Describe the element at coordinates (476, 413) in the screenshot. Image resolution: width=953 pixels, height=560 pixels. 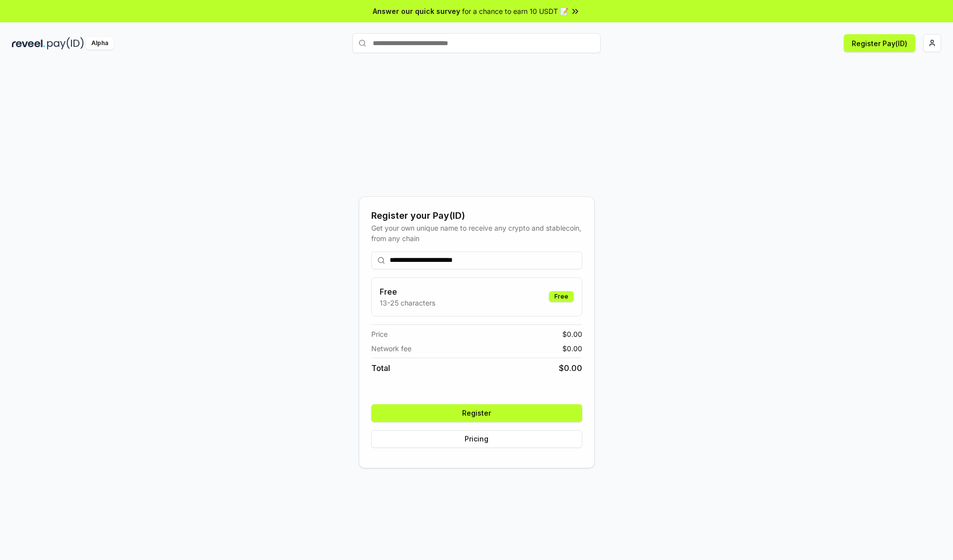
I see `button: Register` at that location.